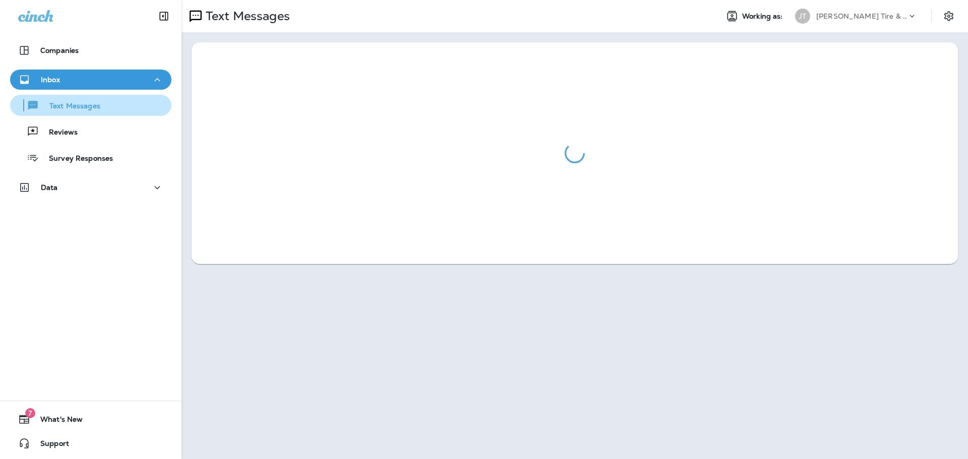  Describe the element at coordinates (91, 132) in the screenshot. I see `button: Reviews` at that location.